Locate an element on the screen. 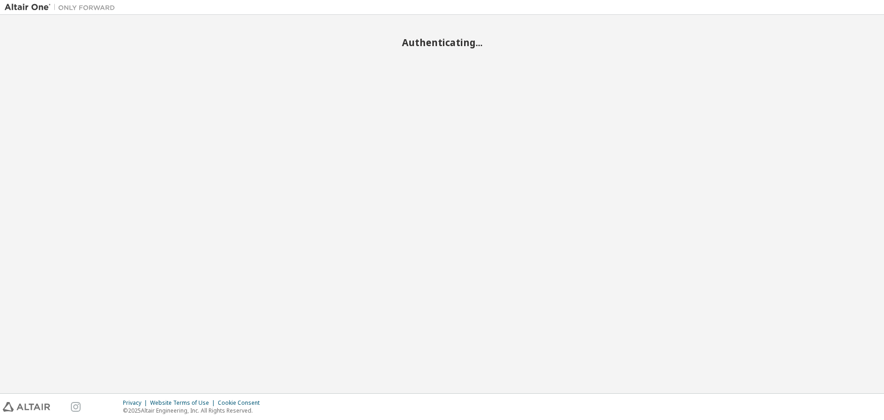 Image resolution: width=884 pixels, height=420 pixels. div: Privacy is located at coordinates (136, 402).